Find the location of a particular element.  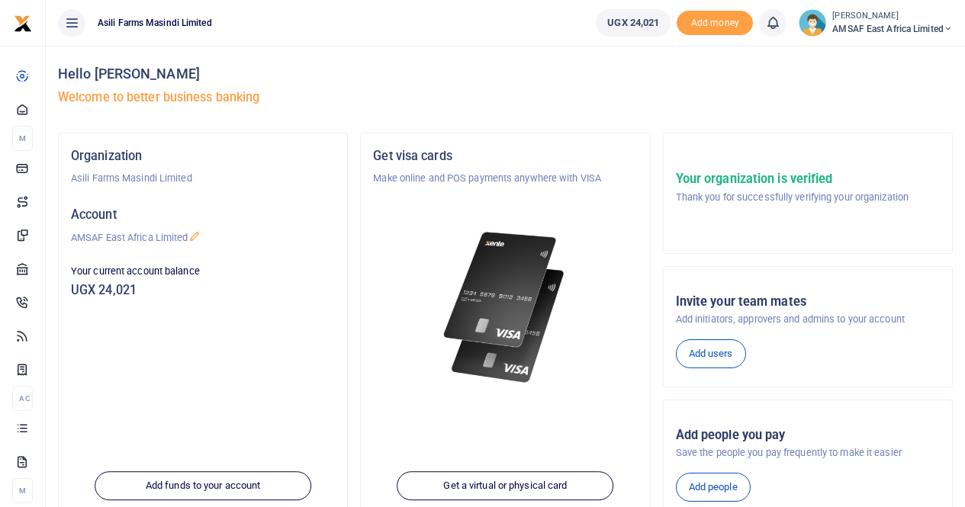

a: Add funds to your account is located at coordinates (203, 487).